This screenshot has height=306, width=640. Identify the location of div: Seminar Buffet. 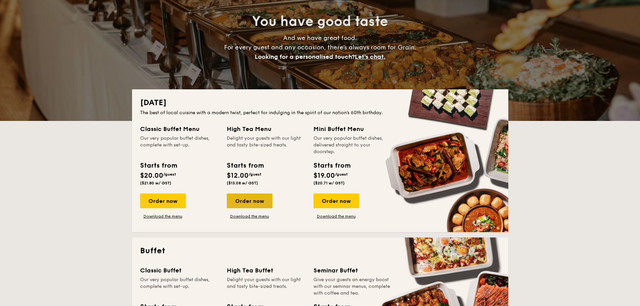
(353, 270).